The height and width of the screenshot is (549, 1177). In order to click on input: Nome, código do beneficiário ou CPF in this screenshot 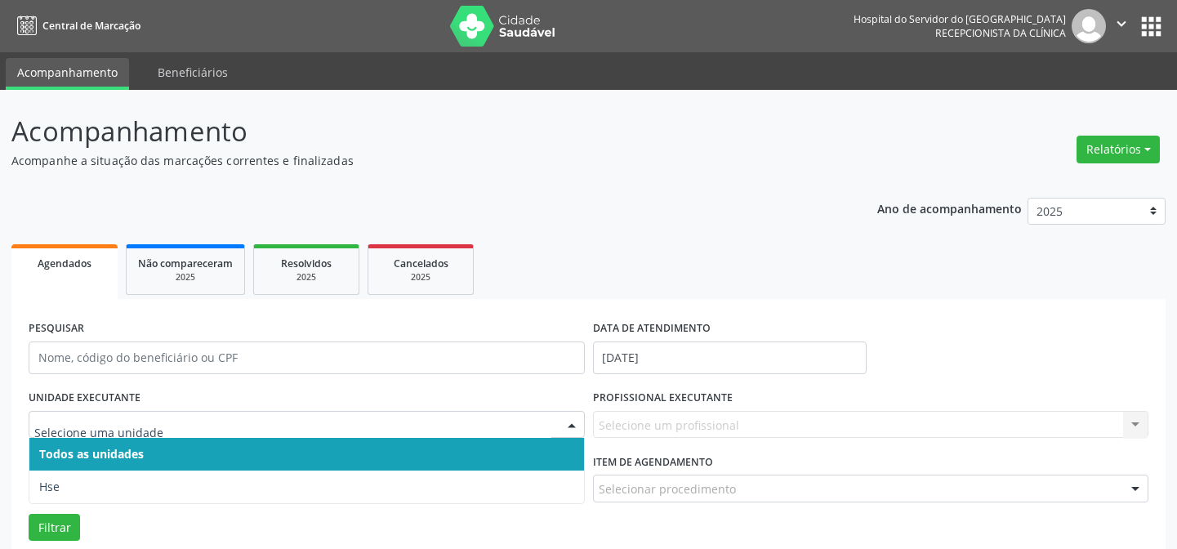, I will do `click(306, 358)`.